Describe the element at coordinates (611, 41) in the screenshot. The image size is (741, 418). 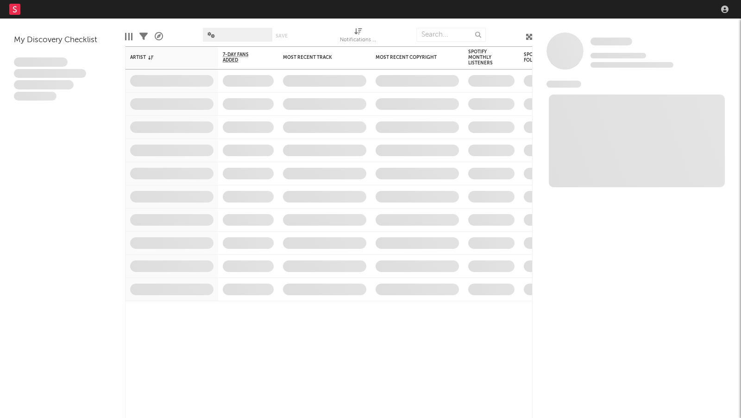
I see `span: Some Artist` at that location.